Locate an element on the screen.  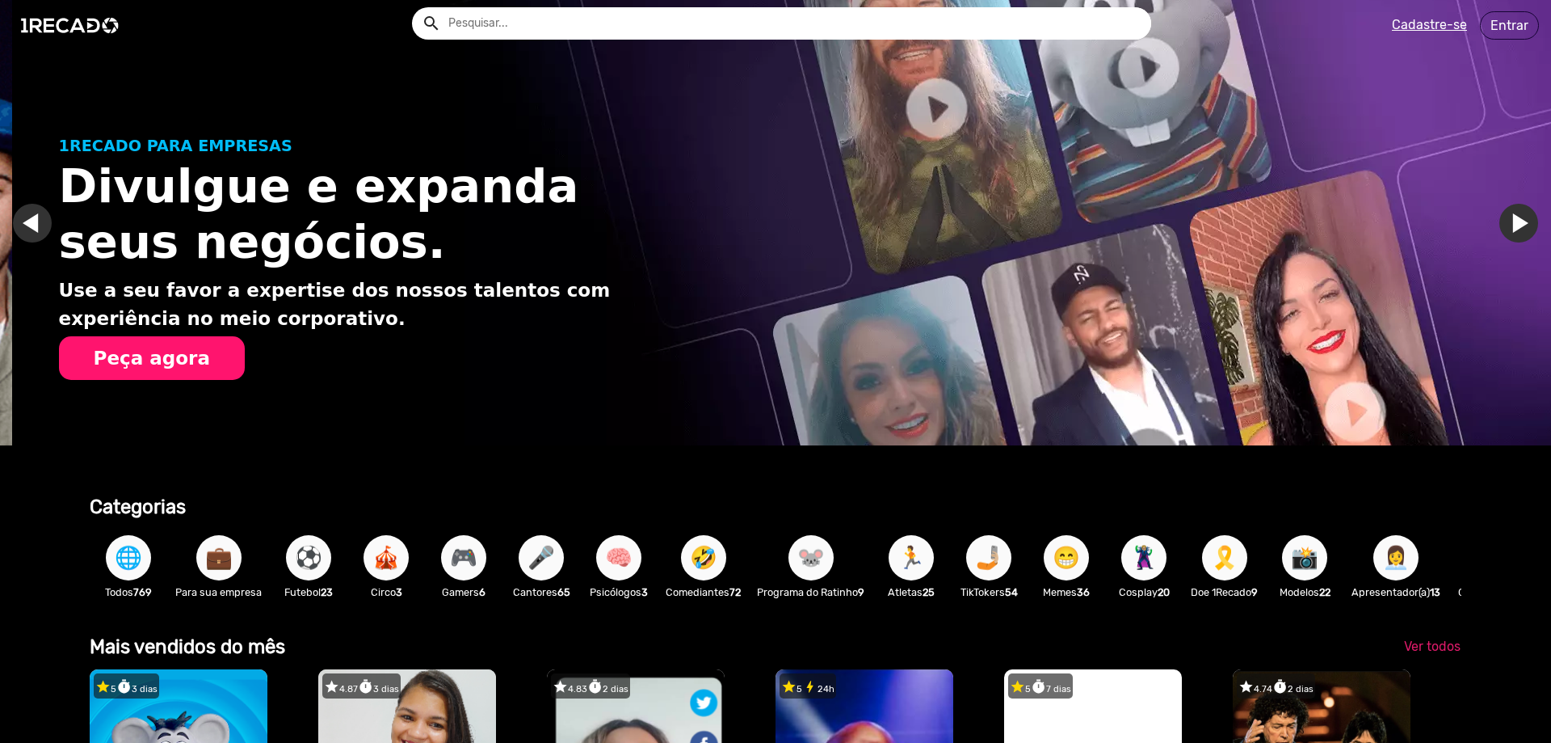
b: 65 is located at coordinates (564, 591).